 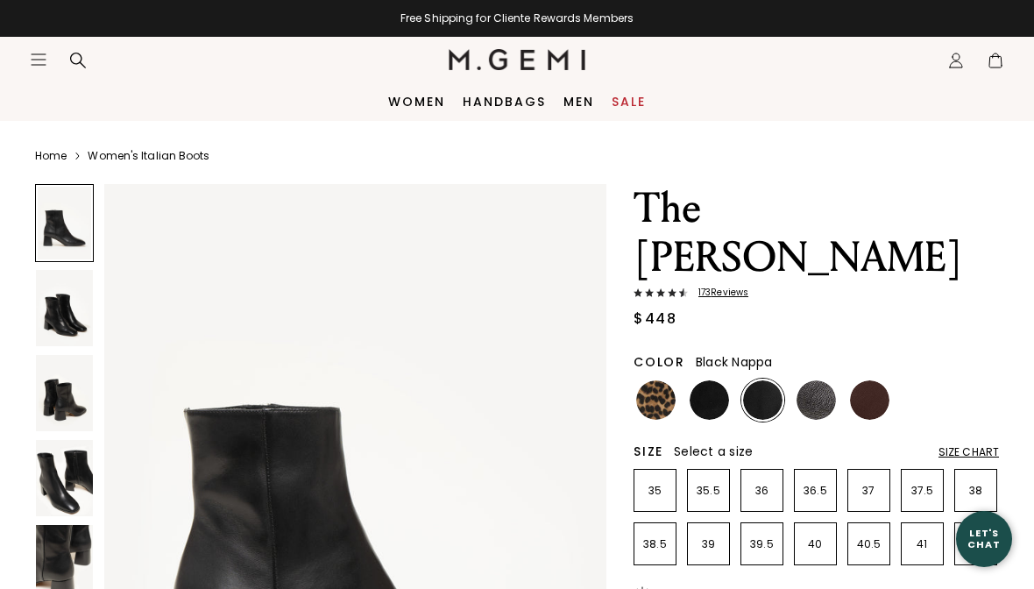 I want to click on h2: Size, so click(x=648, y=451).